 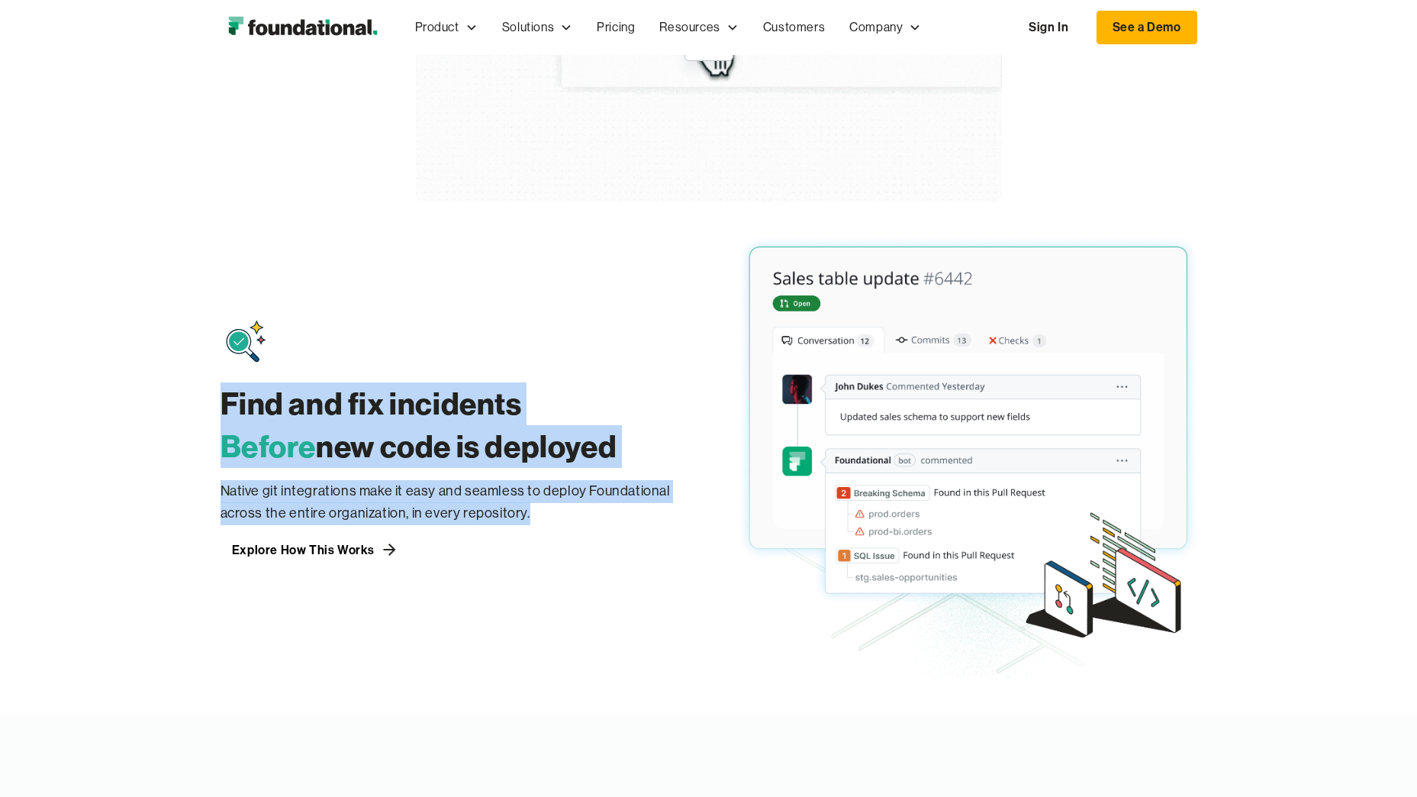 What do you see at coordinates (1280, 708) in the screenshot?
I see `div: Chat Widget` at bounding box center [1280, 708].